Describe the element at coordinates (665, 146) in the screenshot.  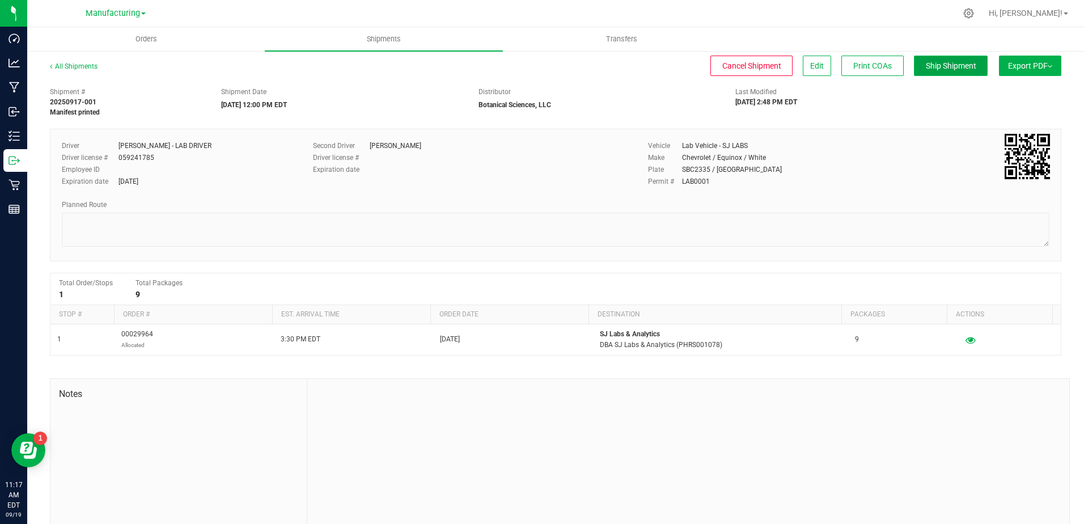
I see `label: Vehicle` at that location.